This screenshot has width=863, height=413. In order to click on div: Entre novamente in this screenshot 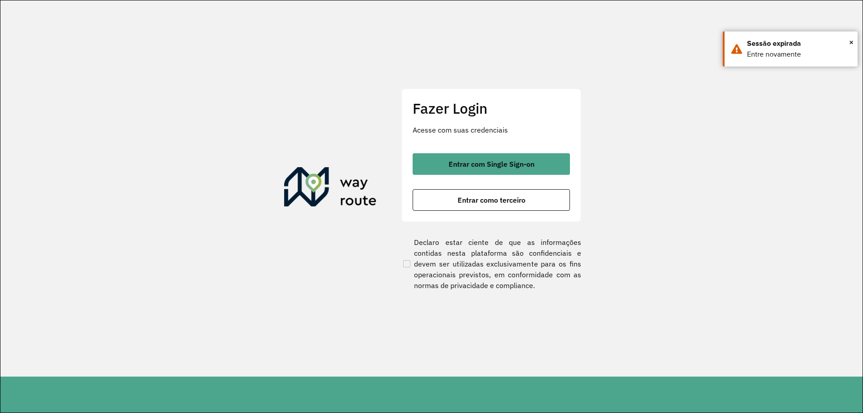, I will do `click(799, 54)`.